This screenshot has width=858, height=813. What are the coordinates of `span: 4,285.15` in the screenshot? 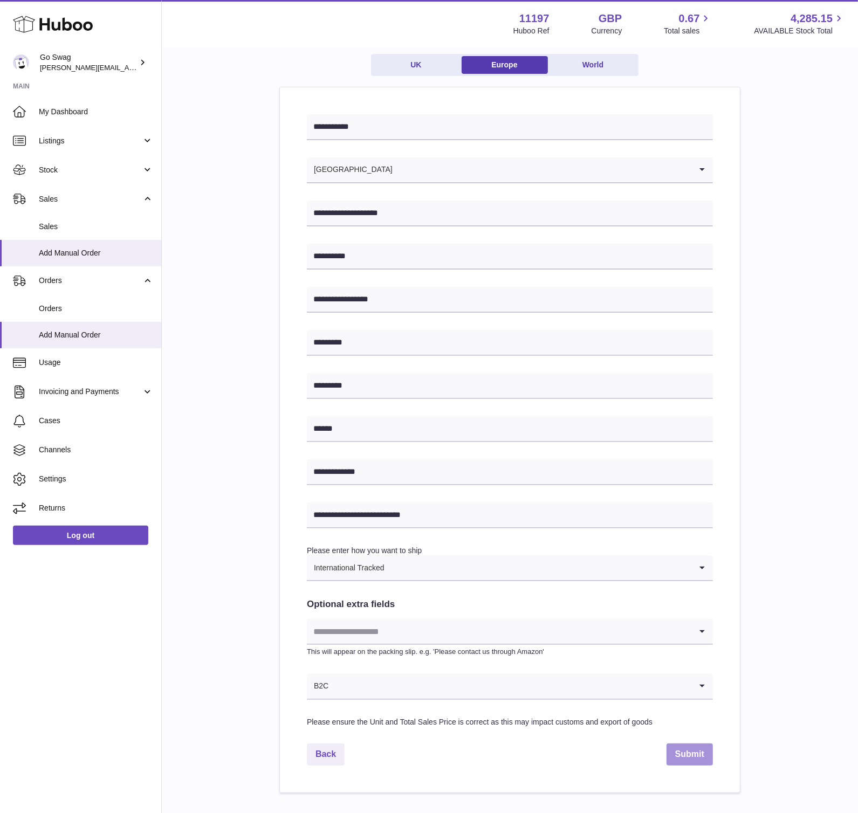 It's located at (812, 18).